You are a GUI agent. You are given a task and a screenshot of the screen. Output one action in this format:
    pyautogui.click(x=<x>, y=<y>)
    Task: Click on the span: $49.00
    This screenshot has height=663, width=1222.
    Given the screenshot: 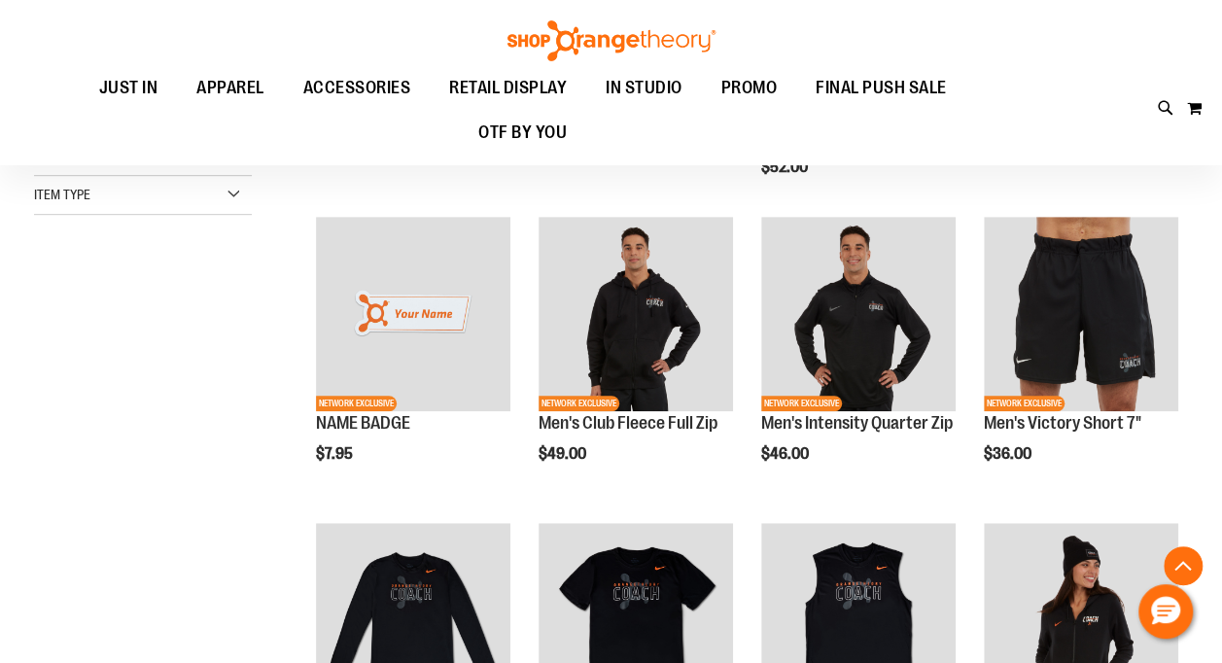 What is the action you would take?
    pyautogui.click(x=564, y=454)
    